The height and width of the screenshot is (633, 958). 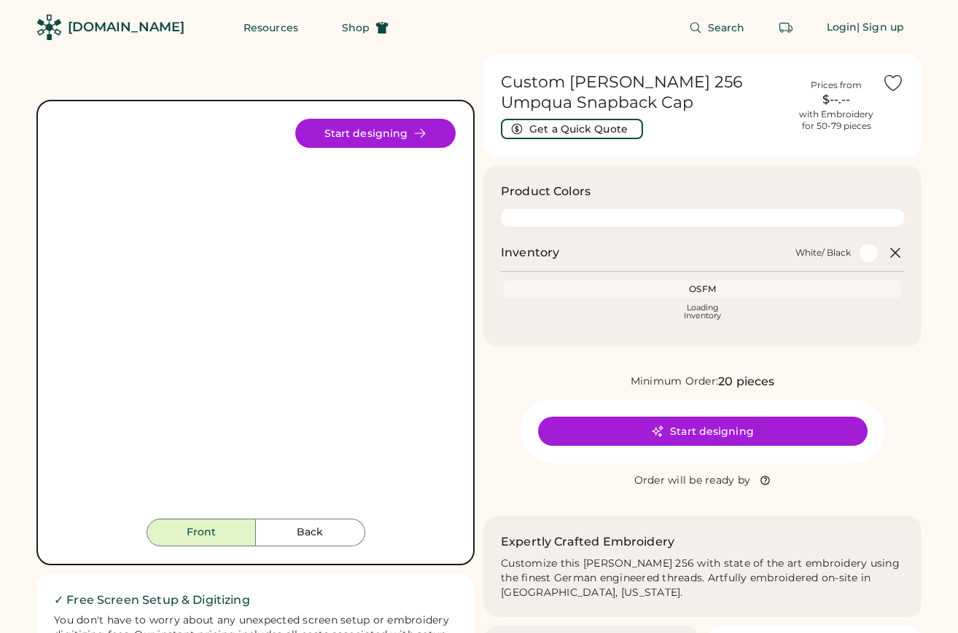 I want to click on div: Order will be ready by, so click(x=693, y=481).